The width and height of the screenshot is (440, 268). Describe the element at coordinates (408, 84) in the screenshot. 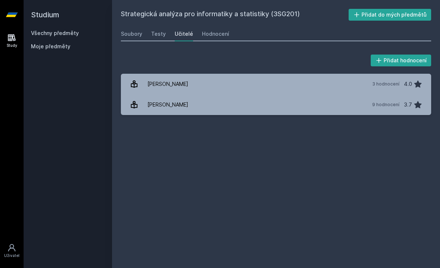

I see `div: 4.0` at that location.